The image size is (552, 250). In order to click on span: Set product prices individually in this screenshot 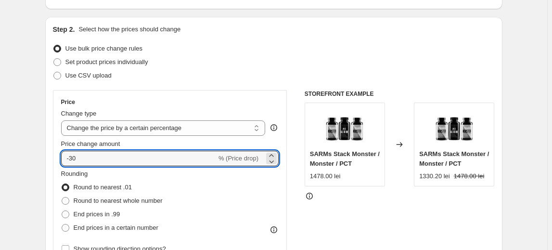, I will do `click(107, 62)`.